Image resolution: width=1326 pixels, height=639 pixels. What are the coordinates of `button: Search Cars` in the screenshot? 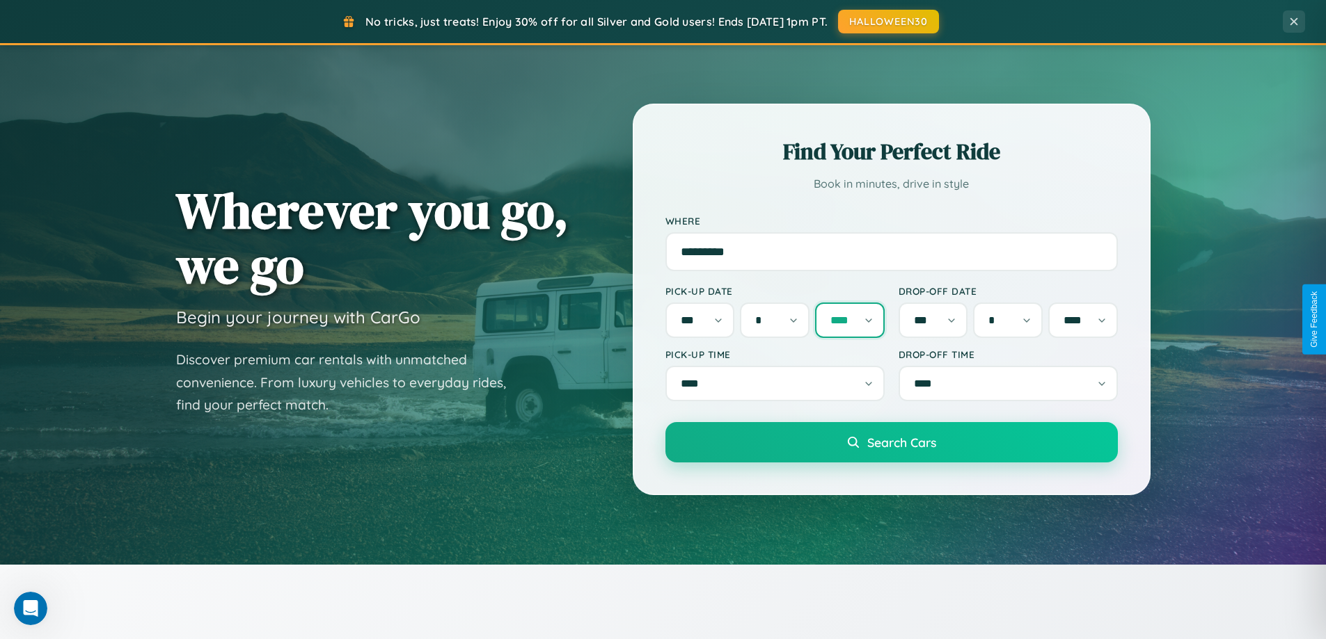 It's located at (891, 443).